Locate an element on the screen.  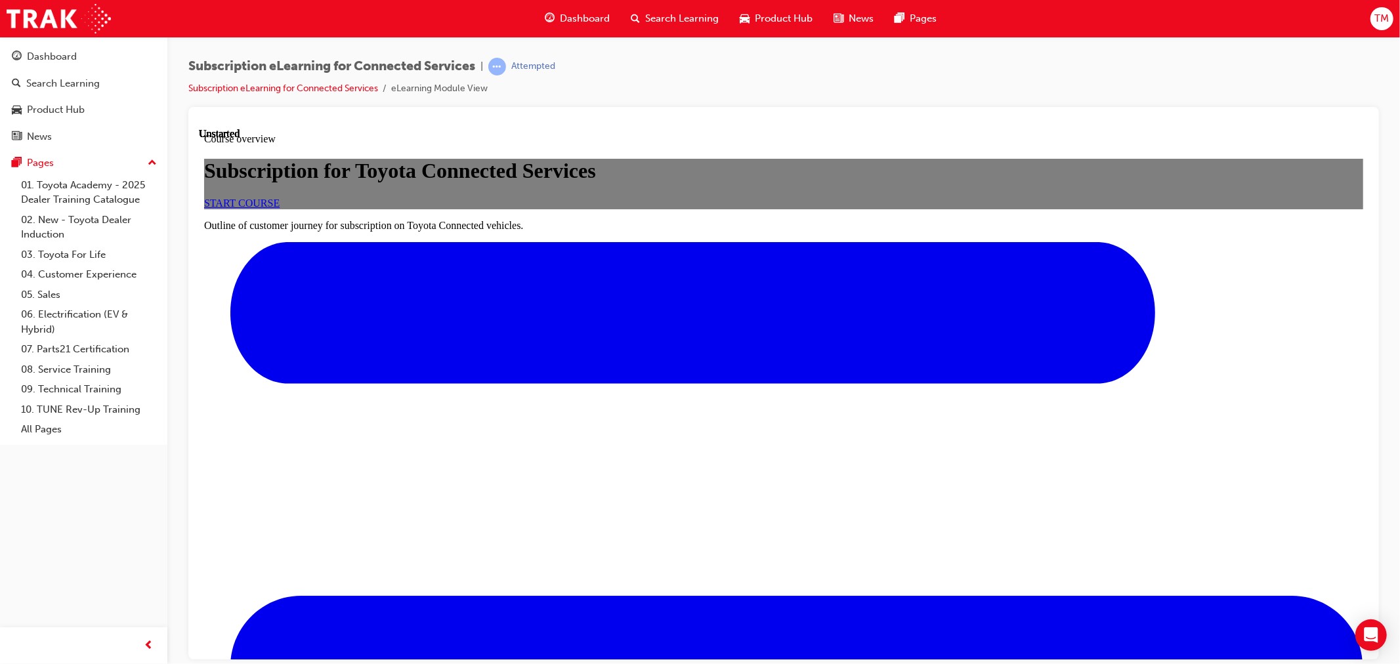
a: car-iconProduct Hub is located at coordinates (776, 18).